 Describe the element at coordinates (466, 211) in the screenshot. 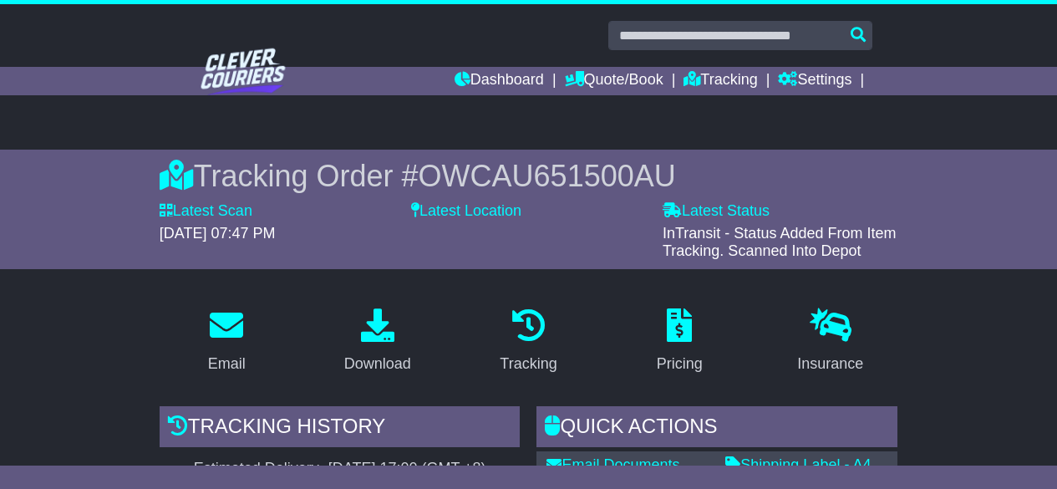

I see `label: Latest Location` at that location.